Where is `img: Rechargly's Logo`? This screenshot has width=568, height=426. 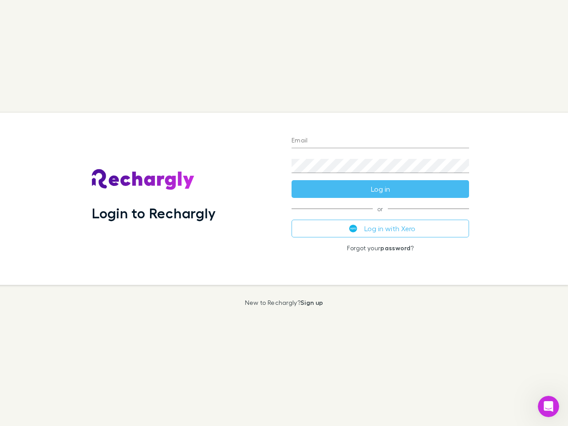
img: Rechargly's Logo is located at coordinates (143, 180).